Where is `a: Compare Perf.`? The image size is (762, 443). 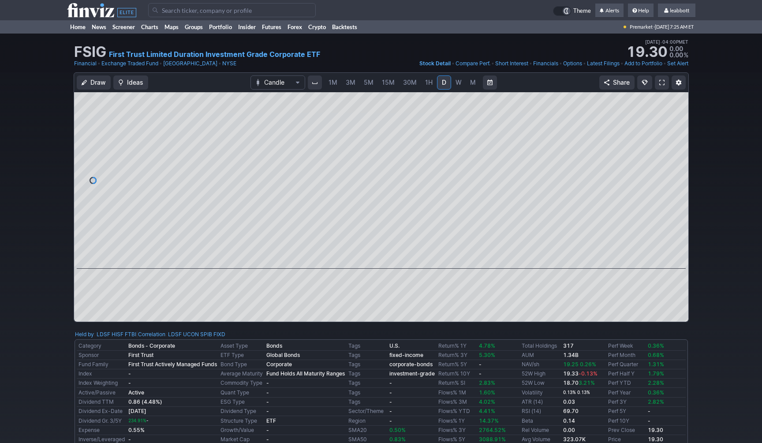
a: Compare Perf. is located at coordinates (473, 64).